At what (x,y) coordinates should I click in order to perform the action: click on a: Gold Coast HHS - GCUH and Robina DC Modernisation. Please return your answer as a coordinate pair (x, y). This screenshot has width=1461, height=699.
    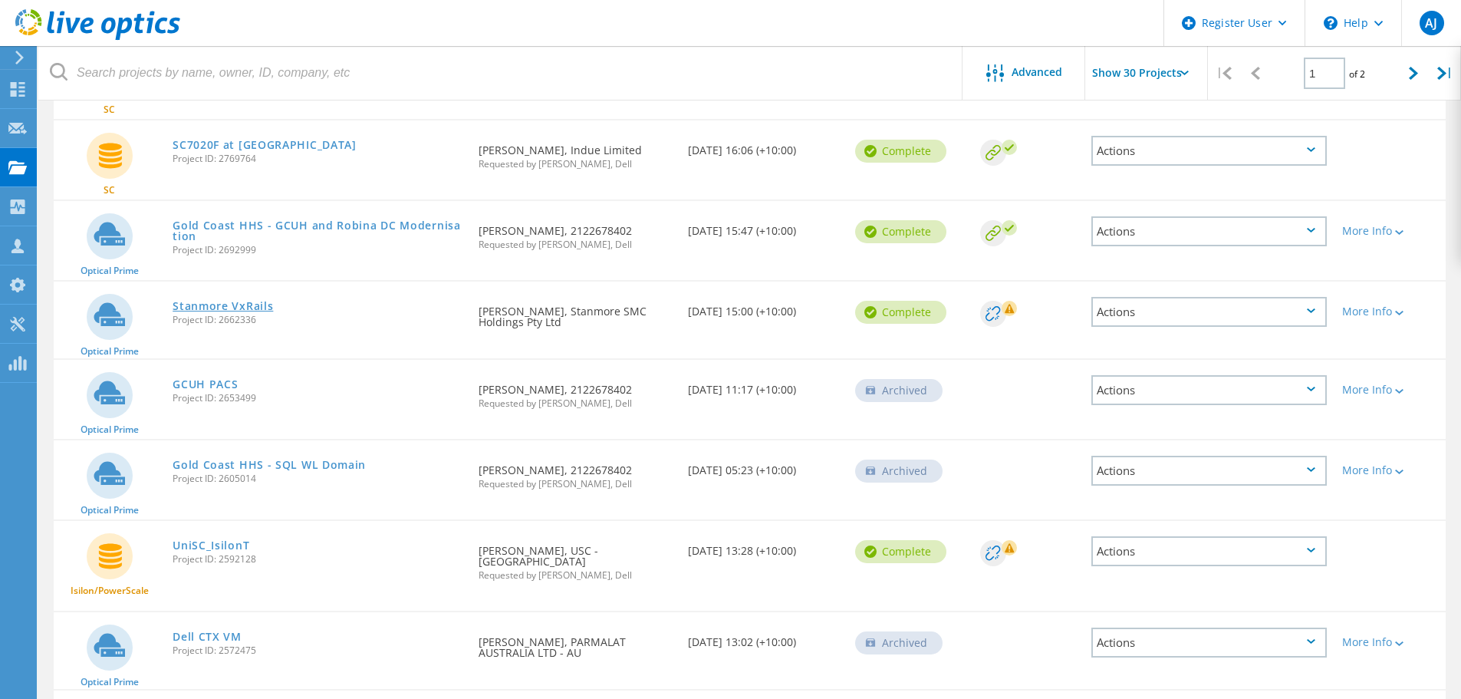
    Looking at the image, I should click on (317, 231).